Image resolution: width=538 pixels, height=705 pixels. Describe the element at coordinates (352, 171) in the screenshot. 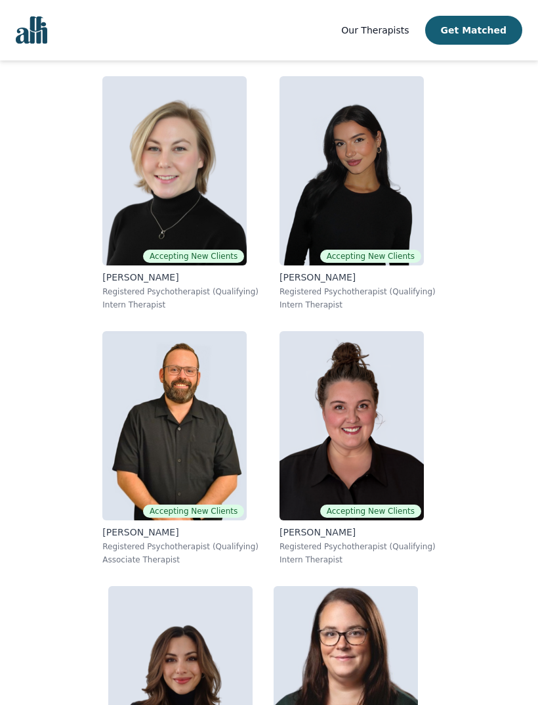

I see `img: Alyssa_Tweedie` at that location.